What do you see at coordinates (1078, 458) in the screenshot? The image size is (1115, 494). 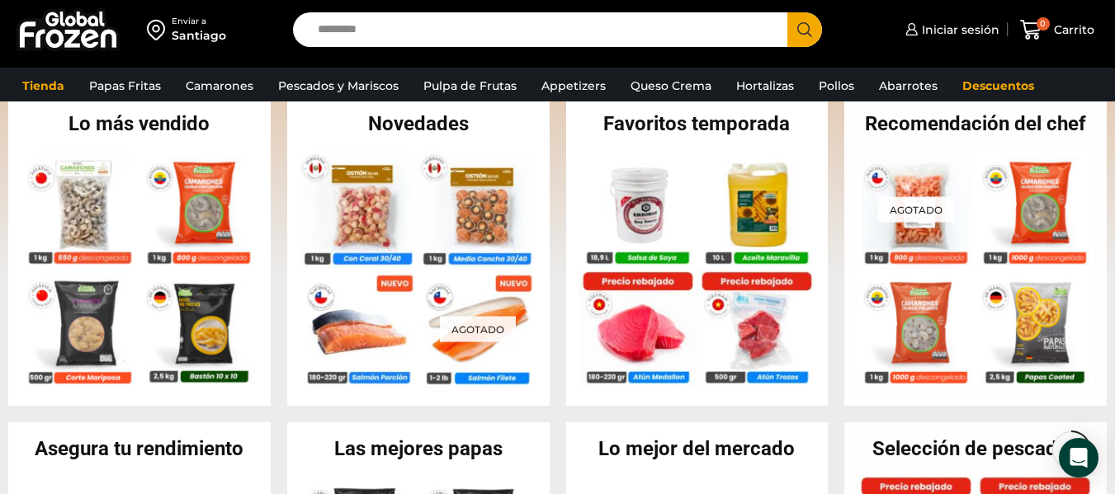 I see `div: Open Intercom Messenger` at bounding box center [1078, 458].